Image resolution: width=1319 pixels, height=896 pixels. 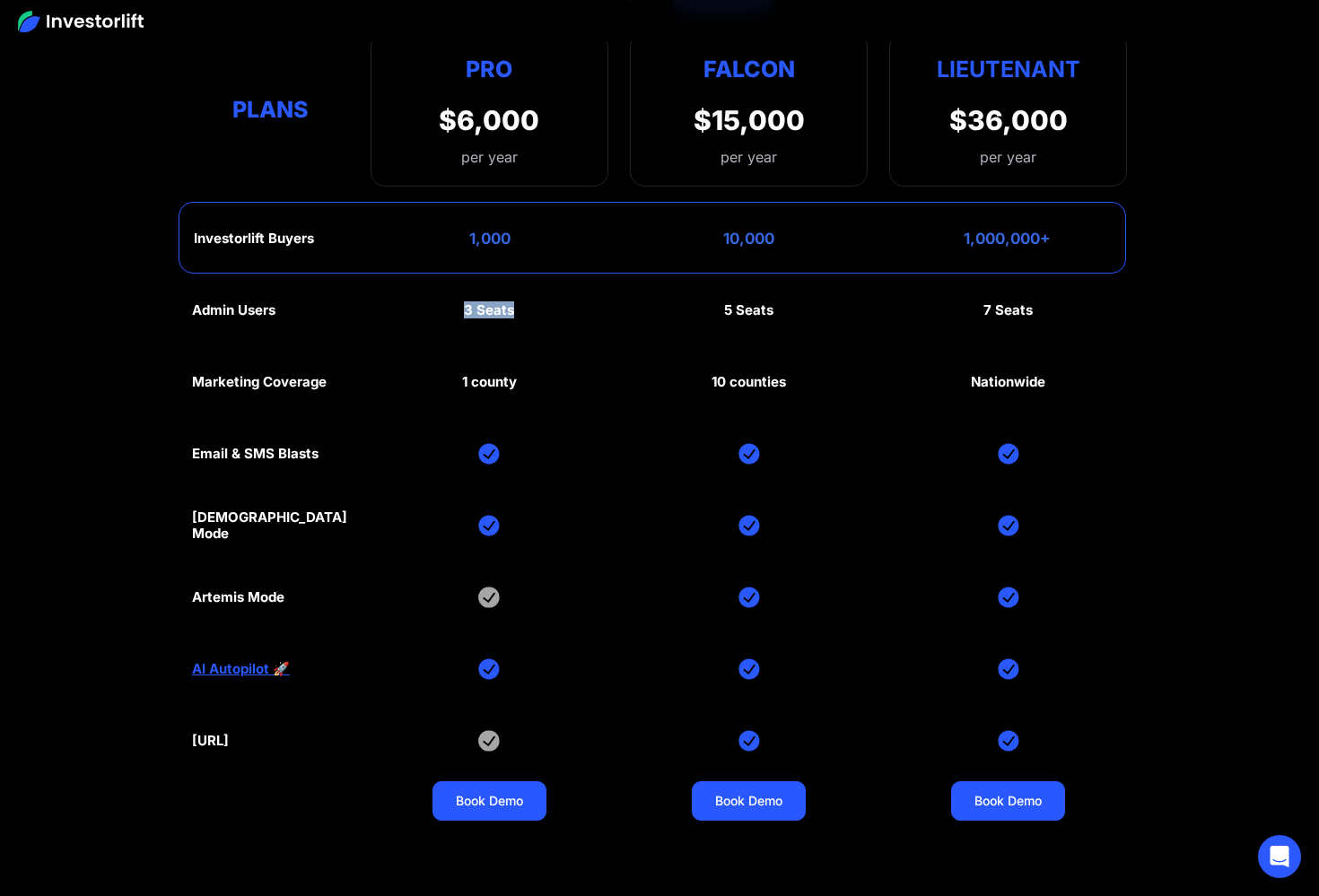 What do you see at coordinates (238, 597) in the screenshot?
I see `div: Artemis Mode` at bounding box center [238, 597].